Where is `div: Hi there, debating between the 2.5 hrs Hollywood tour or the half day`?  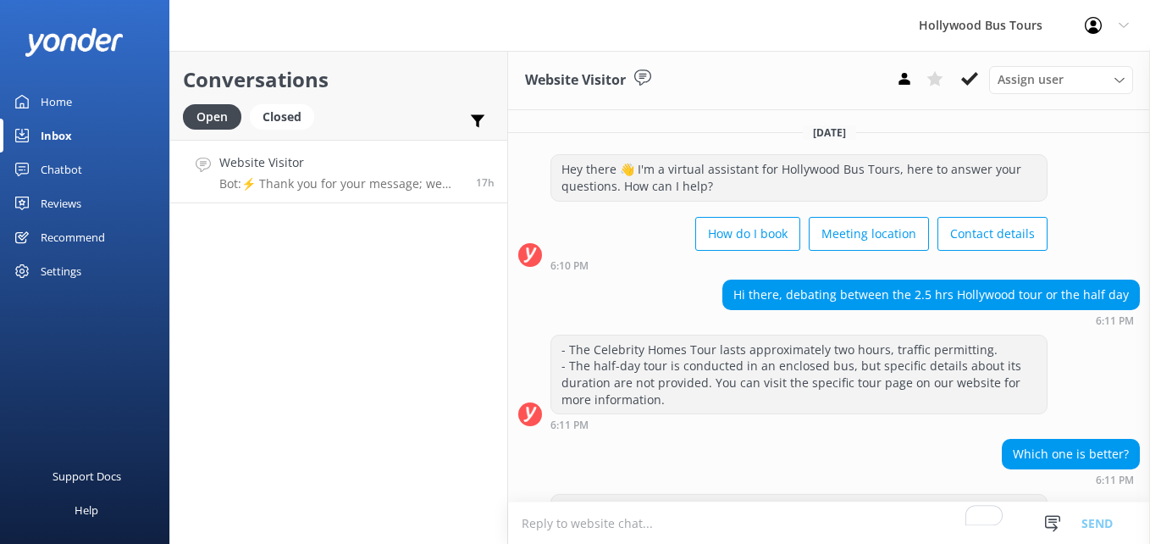
div: Hi there, debating between the 2.5 hrs Hollywood tour or the half day is located at coordinates (930, 295).